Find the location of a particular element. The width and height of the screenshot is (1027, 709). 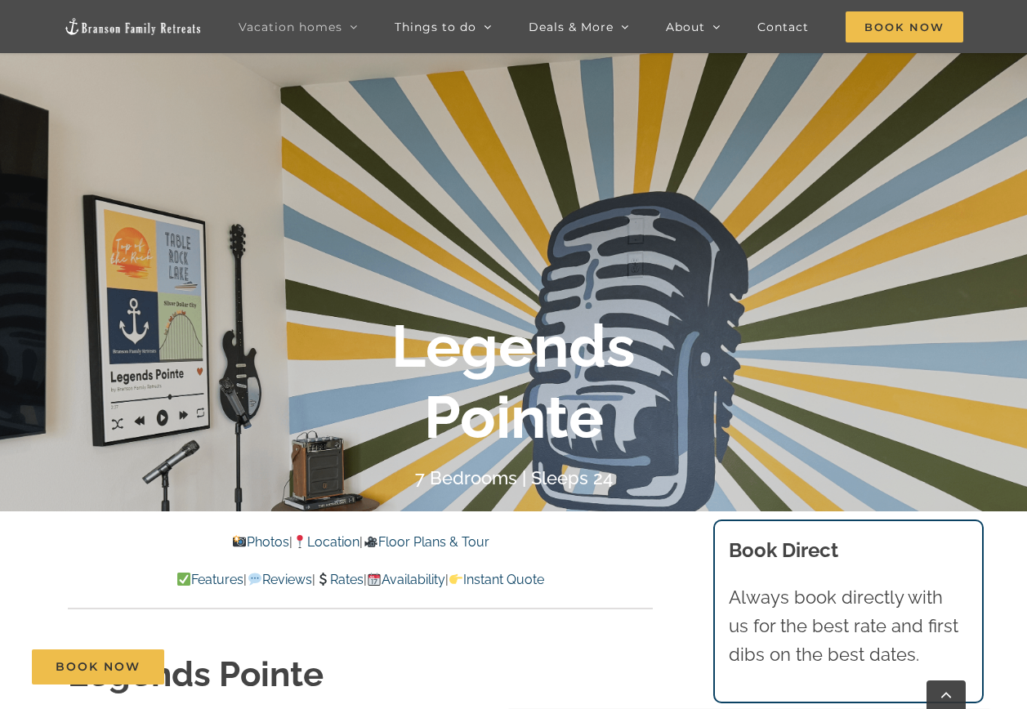

b: Book Direct is located at coordinates (784, 550).